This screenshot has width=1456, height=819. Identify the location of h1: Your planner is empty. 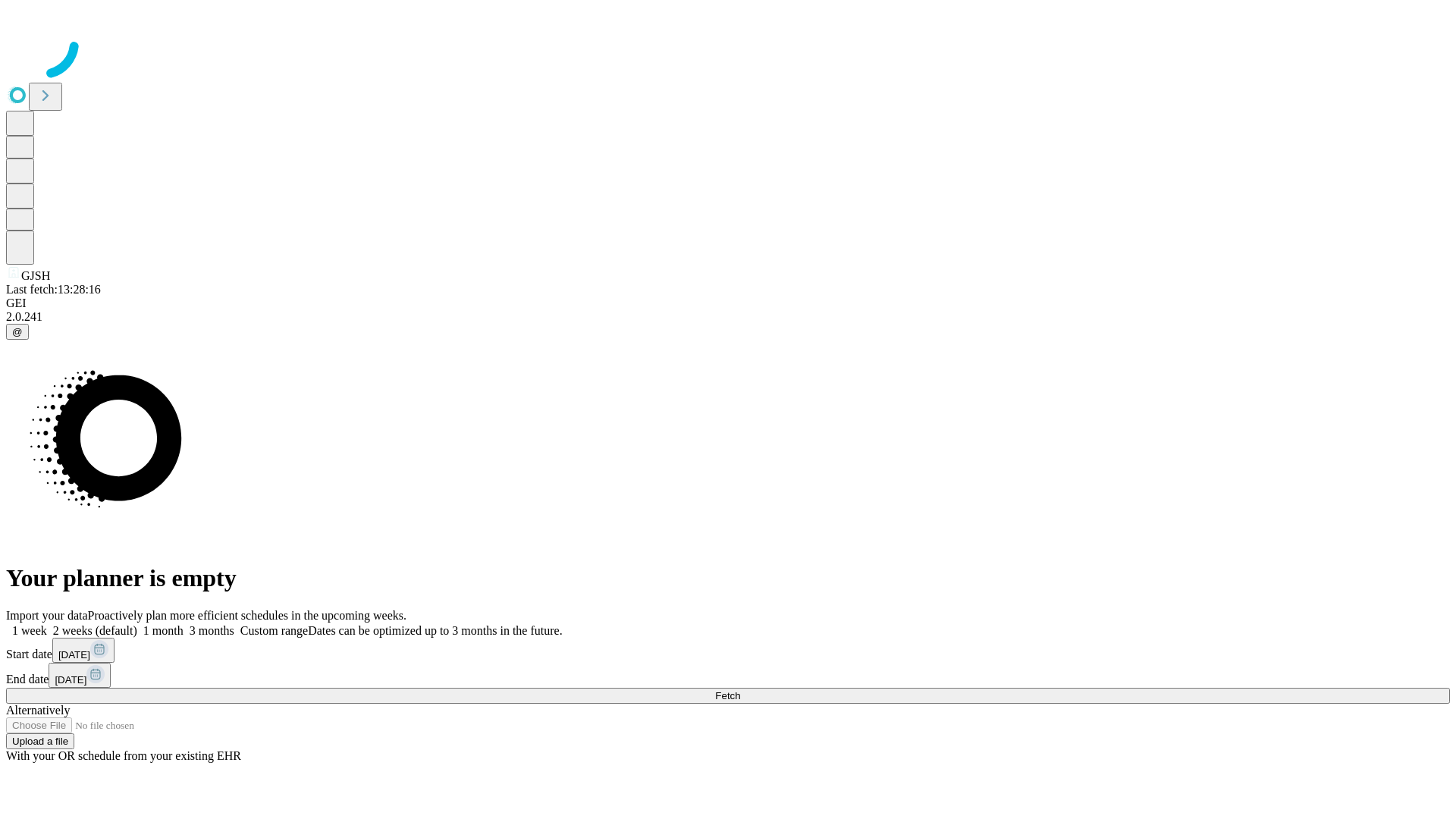
(728, 578).